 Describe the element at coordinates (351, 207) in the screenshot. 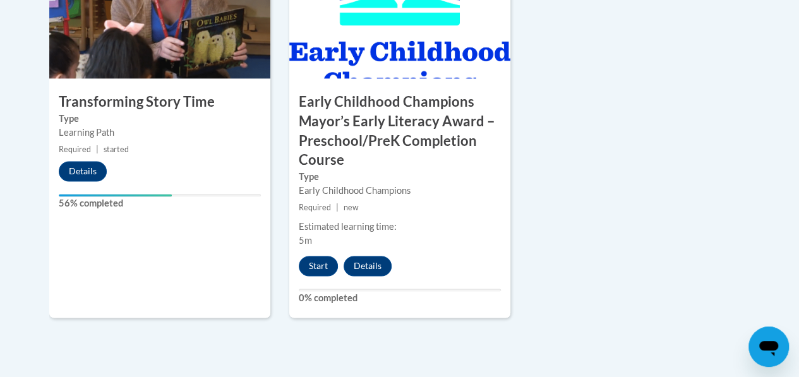

I see `span: new` at that location.